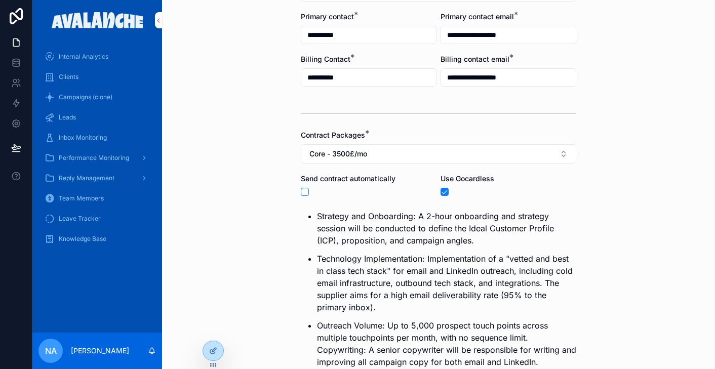 The height and width of the screenshot is (369, 715). What do you see at coordinates (97, 198) in the screenshot?
I see `a: Team Members` at bounding box center [97, 198].